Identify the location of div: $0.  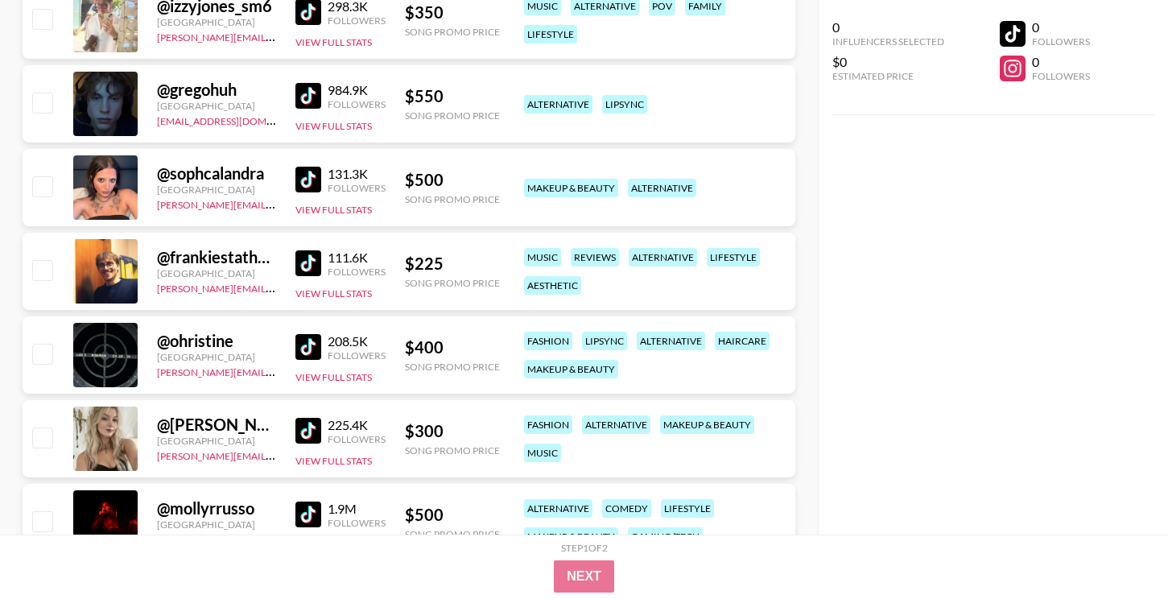
(888, 62).